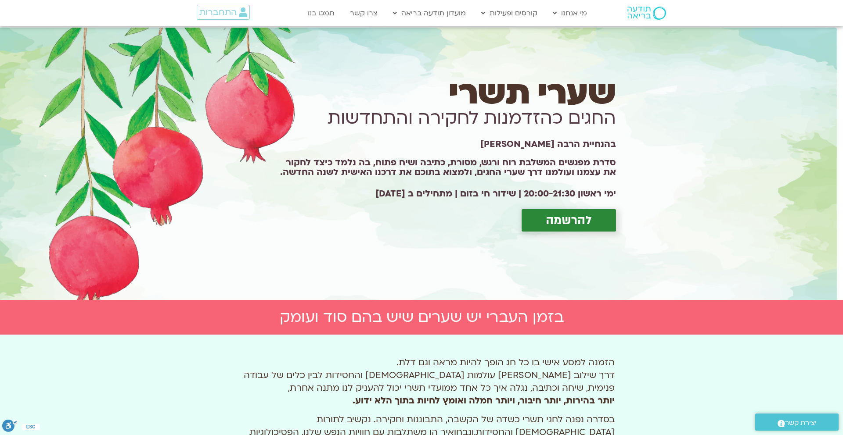 The height and width of the screenshot is (435, 843). I want to click on h1: שערי תשרי, so click(444, 93).